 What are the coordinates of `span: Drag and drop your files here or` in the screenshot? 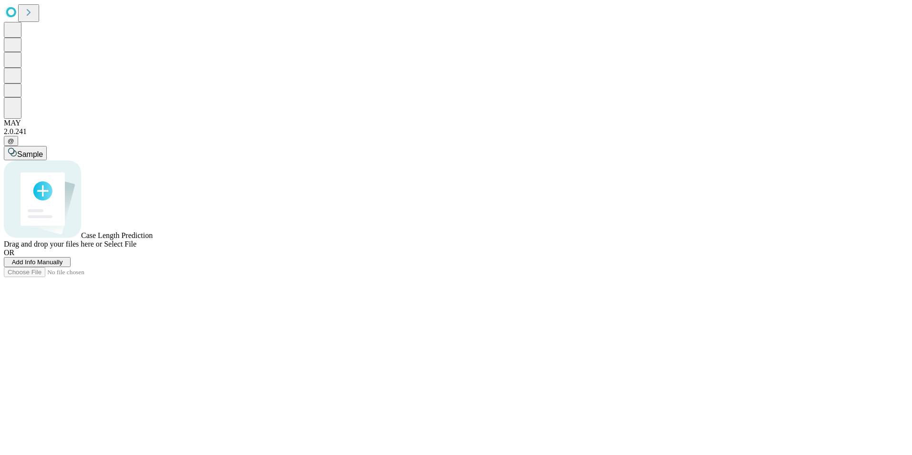 It's located at (53, 244).